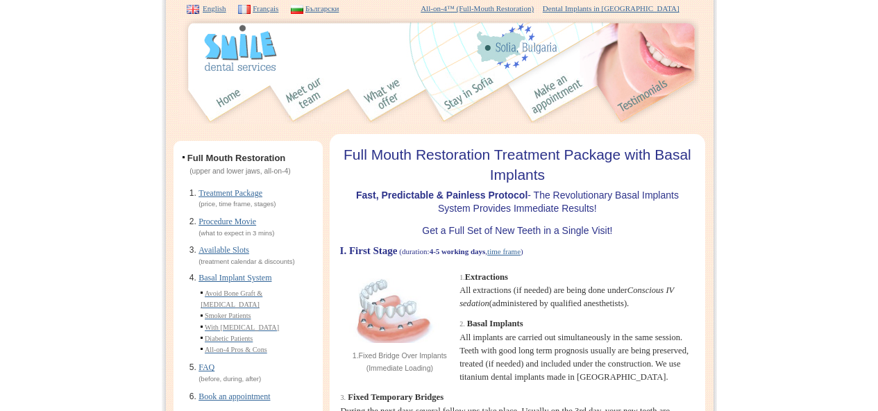  What do you see at coordinates (228, 315) in the screenshot?
I see `a: Smoker Patients` at bounding box center [228, 315].